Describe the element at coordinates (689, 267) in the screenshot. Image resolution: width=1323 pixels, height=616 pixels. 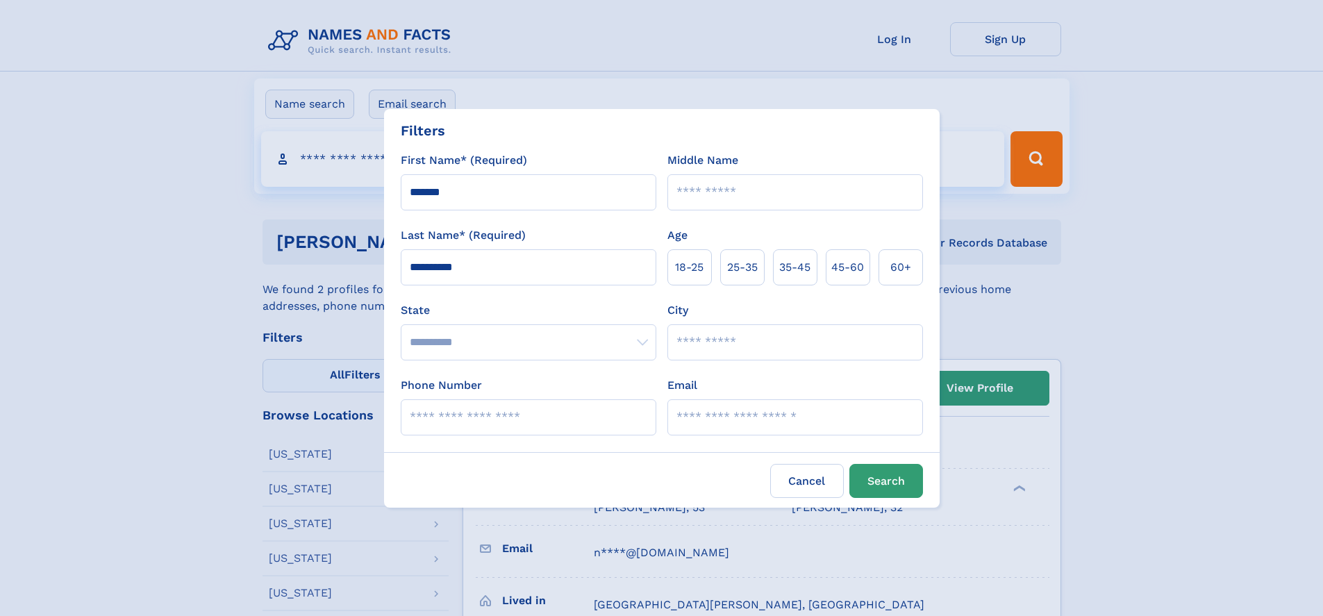
I see `span: 18‑25` at that location.